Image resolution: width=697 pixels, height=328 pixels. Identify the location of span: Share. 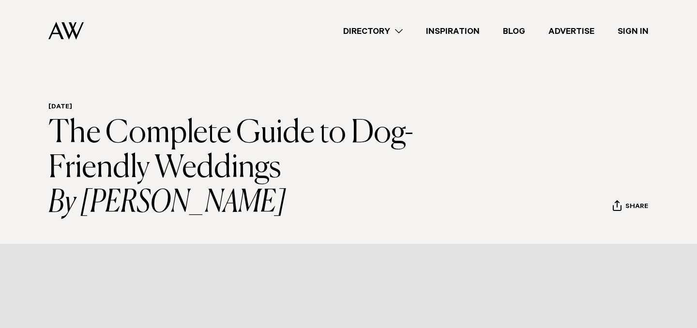
(637, 207).